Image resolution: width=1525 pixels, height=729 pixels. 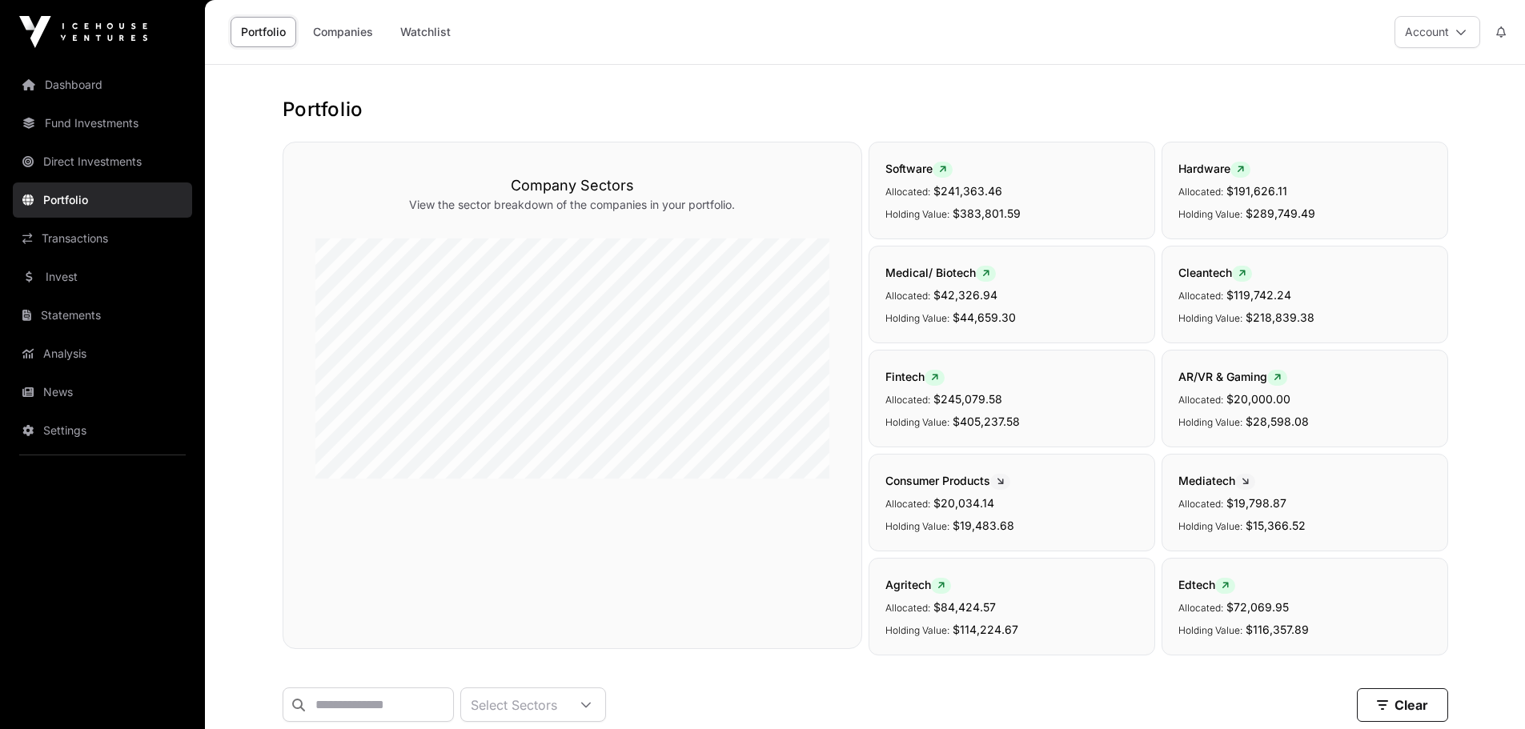 I want to click on span: $72,069.95, so click(x=1257, y=607).